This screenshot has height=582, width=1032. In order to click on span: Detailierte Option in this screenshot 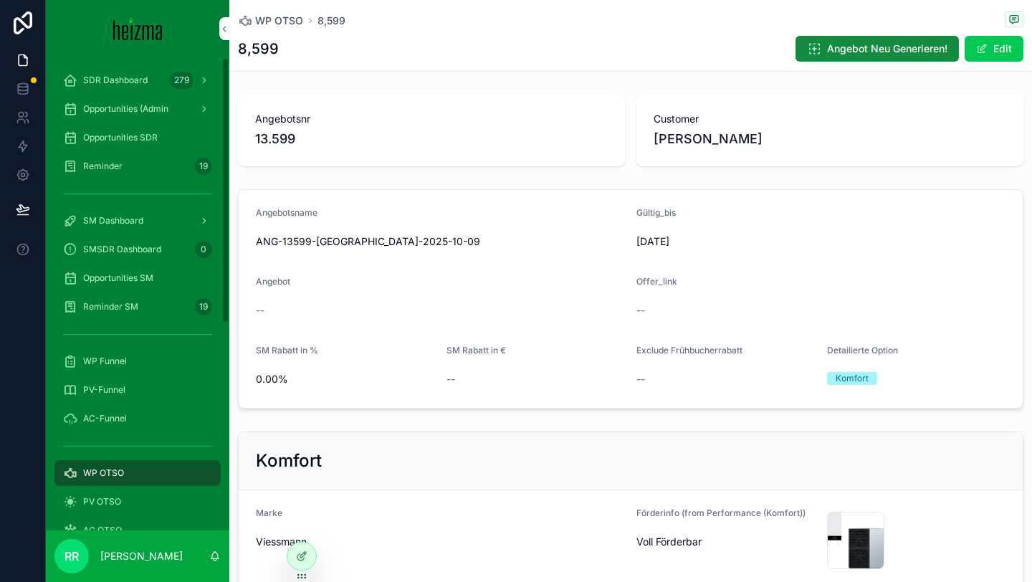, I will do `click(862, 350)`.